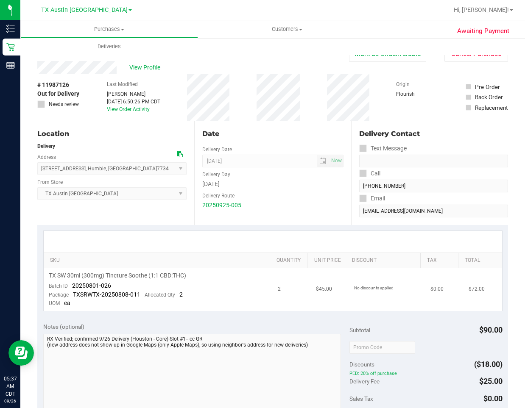  I want to click on a: 20250925-005, so click(222, 205).